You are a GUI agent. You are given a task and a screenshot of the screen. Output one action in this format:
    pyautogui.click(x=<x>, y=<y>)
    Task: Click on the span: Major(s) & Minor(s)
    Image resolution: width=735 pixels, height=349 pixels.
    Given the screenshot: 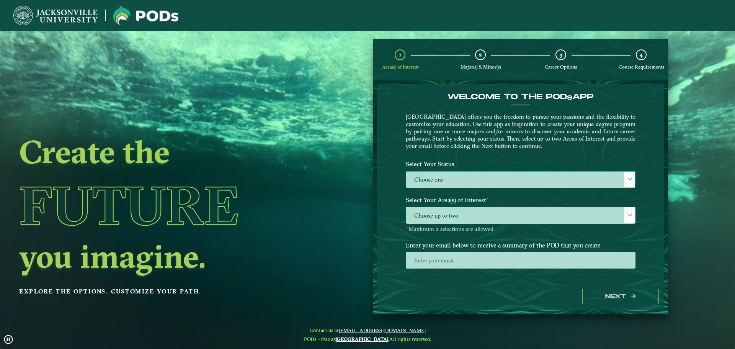 What is the action you would take?
    pyautogui.click(x=481, y=67)
    